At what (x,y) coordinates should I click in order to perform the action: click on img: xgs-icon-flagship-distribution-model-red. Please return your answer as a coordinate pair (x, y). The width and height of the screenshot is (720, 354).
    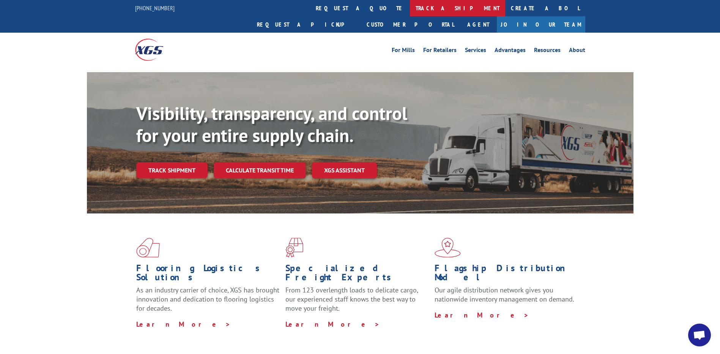
    Looking at the image, I should click on (448, 248).